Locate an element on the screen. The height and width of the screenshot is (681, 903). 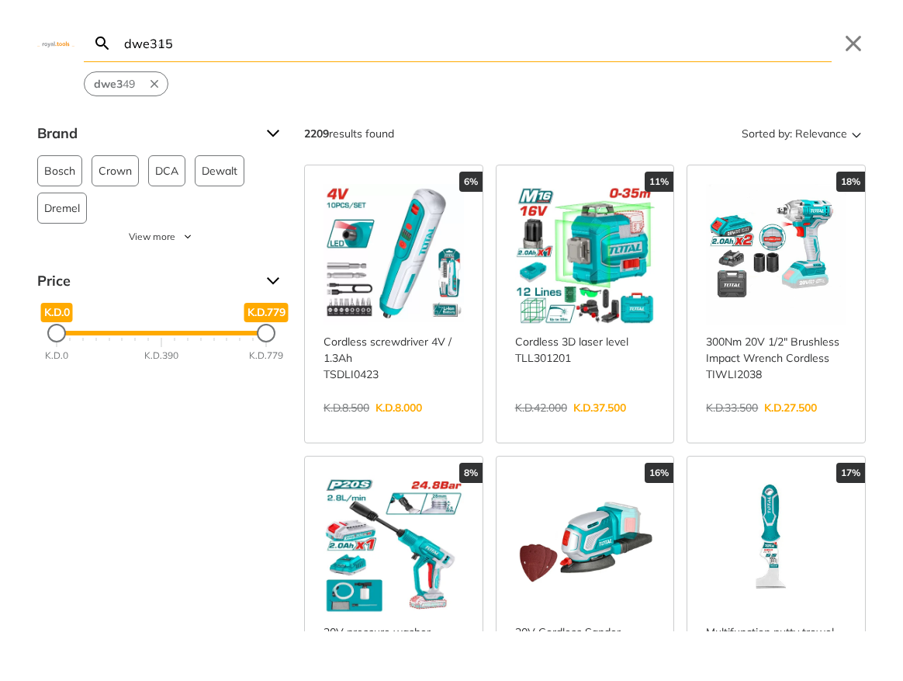
strong: dwe3 is located at coordinates (108, 84).